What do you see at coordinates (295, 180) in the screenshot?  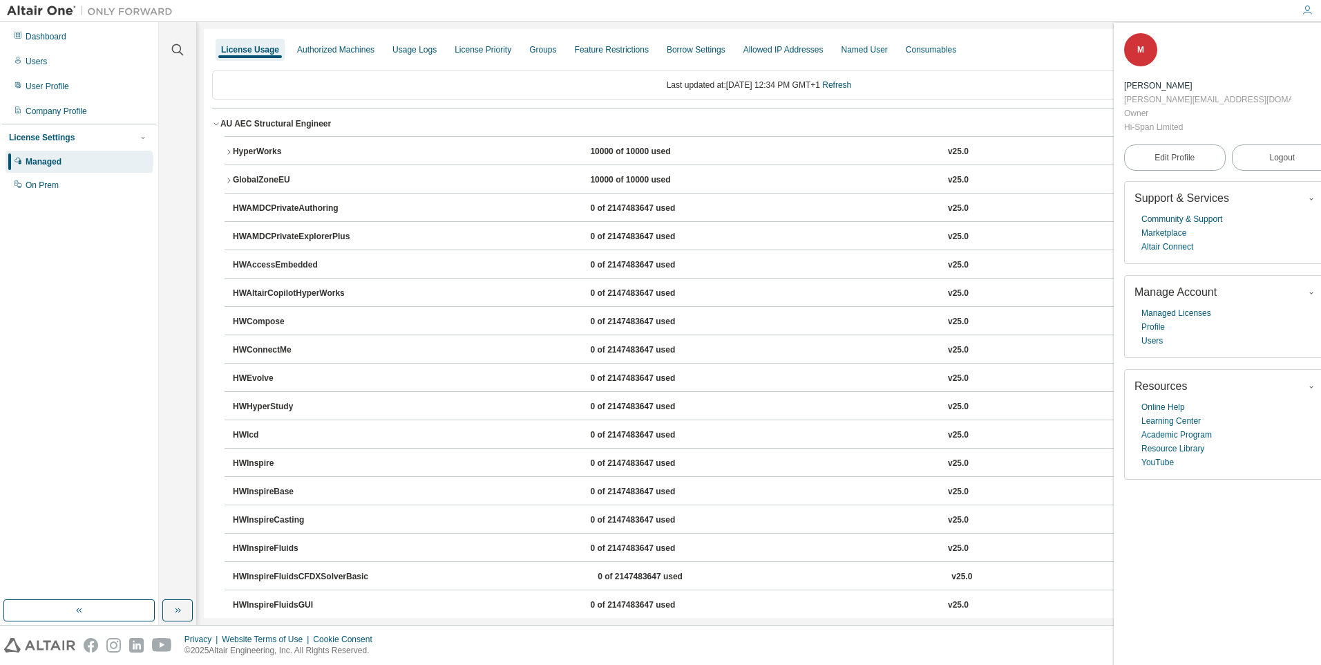 I see `div: GlobalZoneEU` at bounding box center [295, 180].